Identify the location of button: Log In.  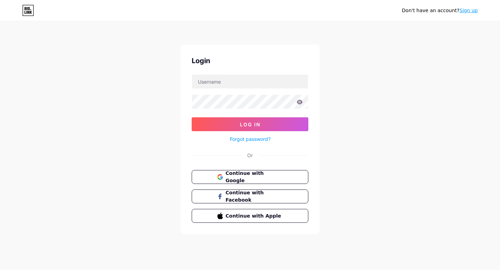
(250, 124).